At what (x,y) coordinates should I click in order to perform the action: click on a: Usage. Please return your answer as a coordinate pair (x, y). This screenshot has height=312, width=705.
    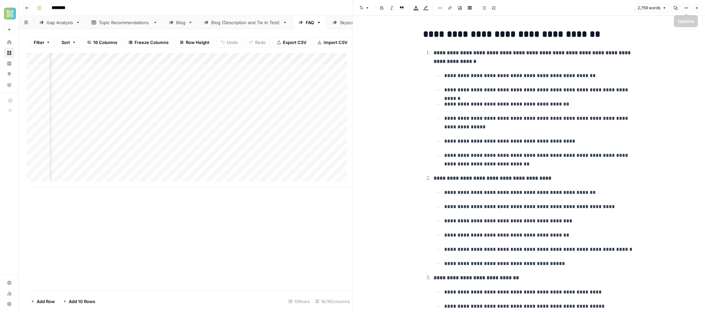
    Looking at the image, I should click on (9, 293).